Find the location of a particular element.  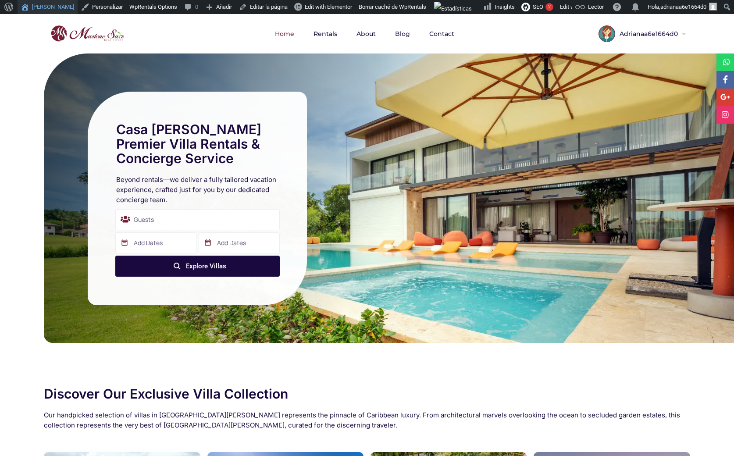

span: adrianaa6e1664d0 is located at coordinates (683, 7).